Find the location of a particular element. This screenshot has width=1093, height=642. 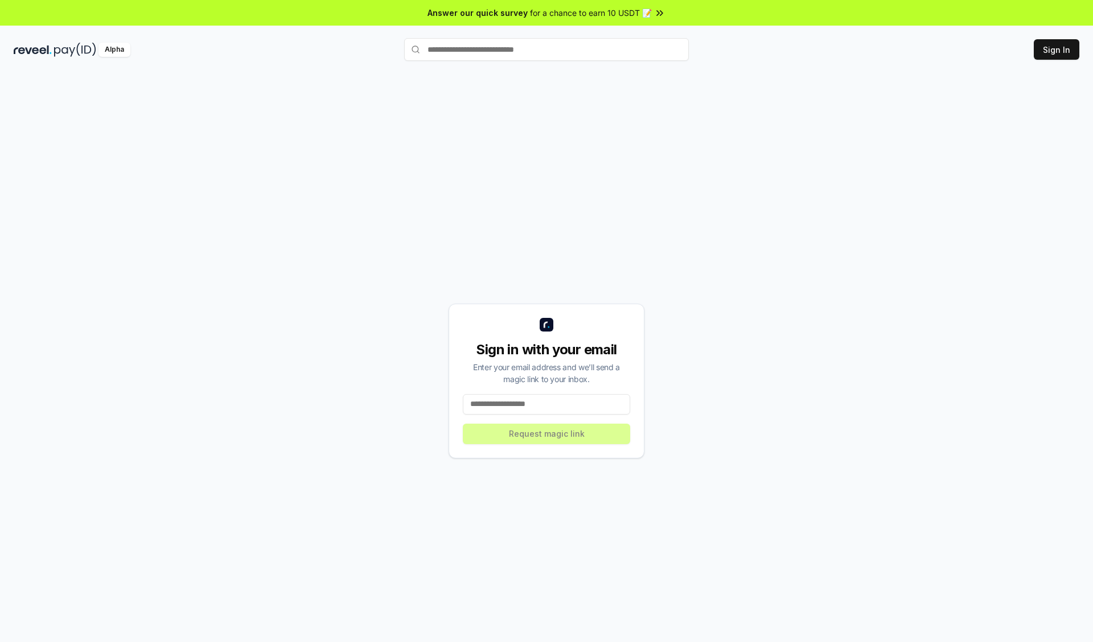

div: Alpha is located at coordinates (114, 50).